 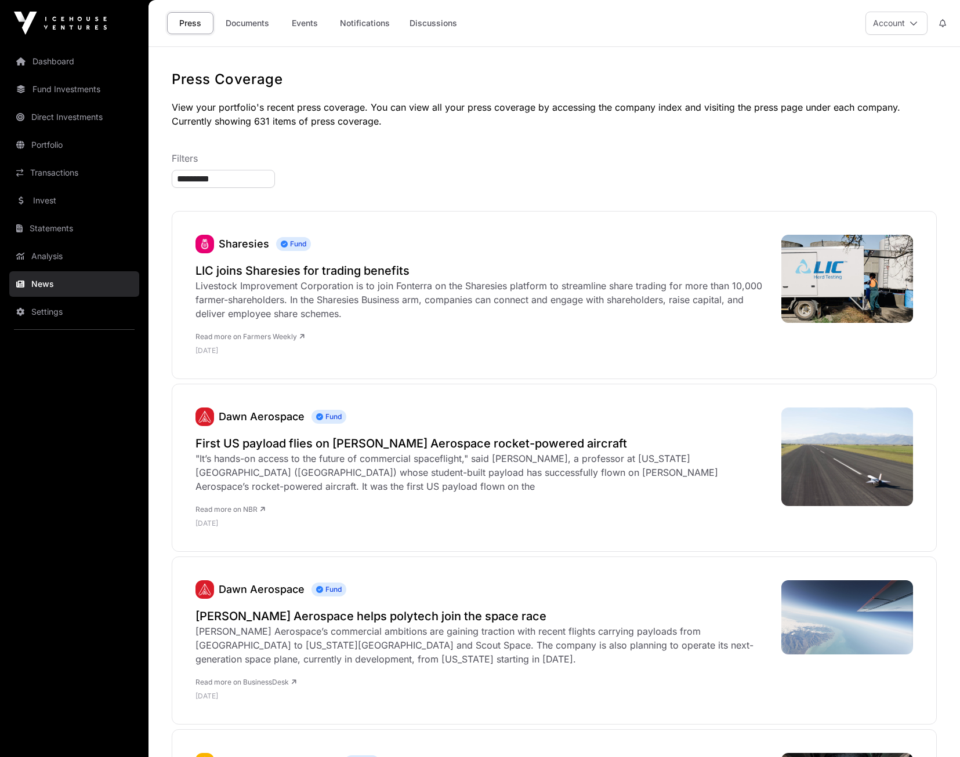 What do you see at coordinates (365, 23) in the screenshot?
I see `a: Notifications` at bounding box center [365, 23].